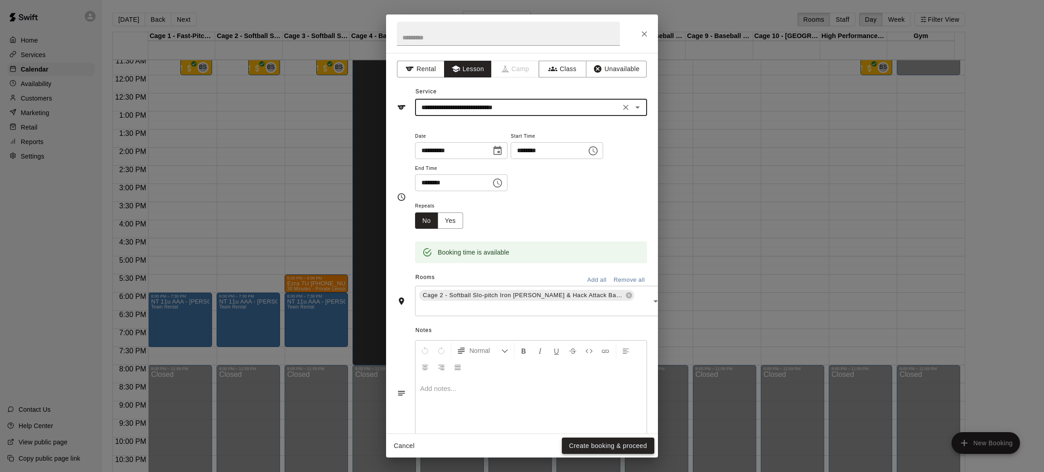 This screenshot has width=1044, height=472. I want to click on svg: Timing, so click(401, 197).